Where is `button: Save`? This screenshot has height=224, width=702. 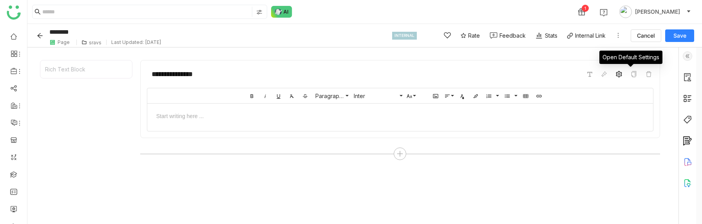
button: Save is located at coordinates (680, 36).